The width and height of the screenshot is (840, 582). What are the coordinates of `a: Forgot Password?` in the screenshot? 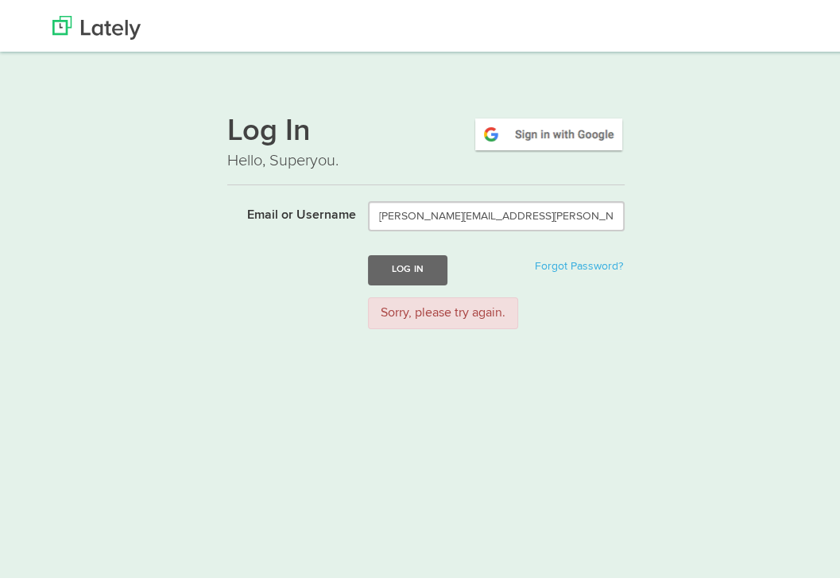 It's located at (579, 262).